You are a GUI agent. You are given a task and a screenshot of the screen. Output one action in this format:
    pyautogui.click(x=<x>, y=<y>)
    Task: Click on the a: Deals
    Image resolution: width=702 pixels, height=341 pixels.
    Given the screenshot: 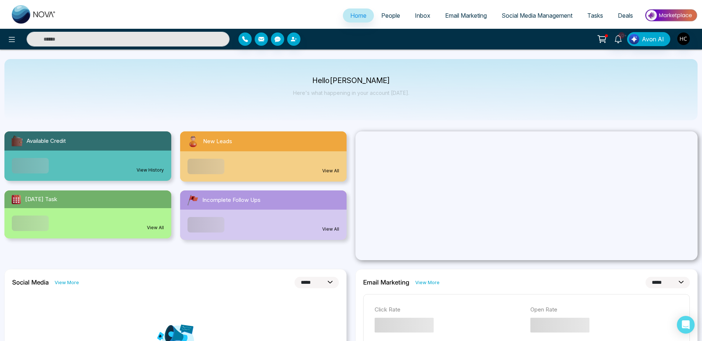 What is the action you would take?
    pyautogui.click(x=625, y=15)
    